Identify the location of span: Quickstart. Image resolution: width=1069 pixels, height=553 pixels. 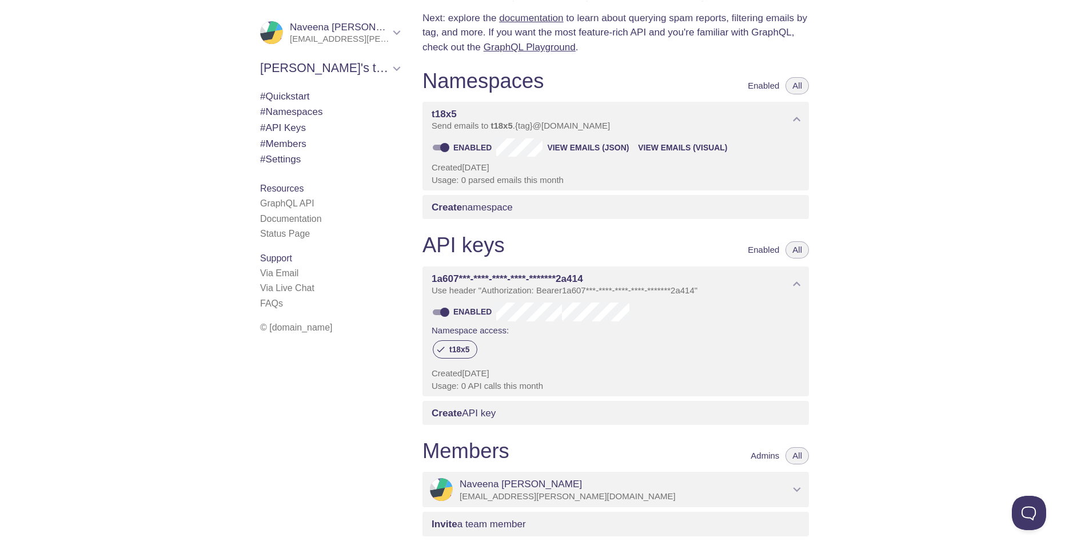
(285, 96).